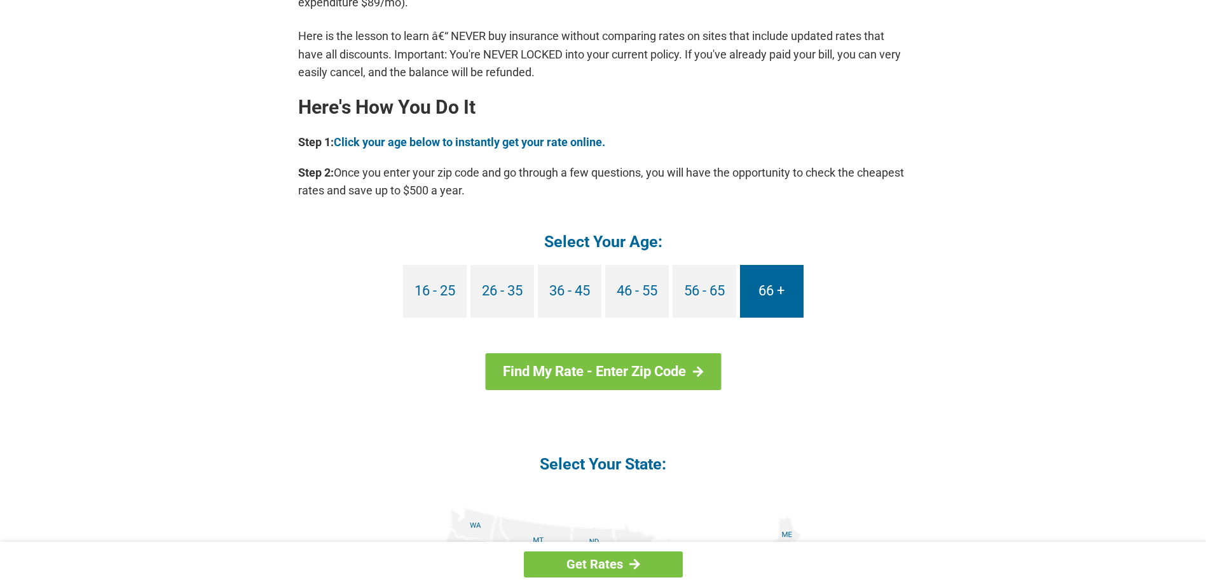  Describe the element at coordinates (435, 291) in the screenshot. I see `a: 16 - 25` at that location.